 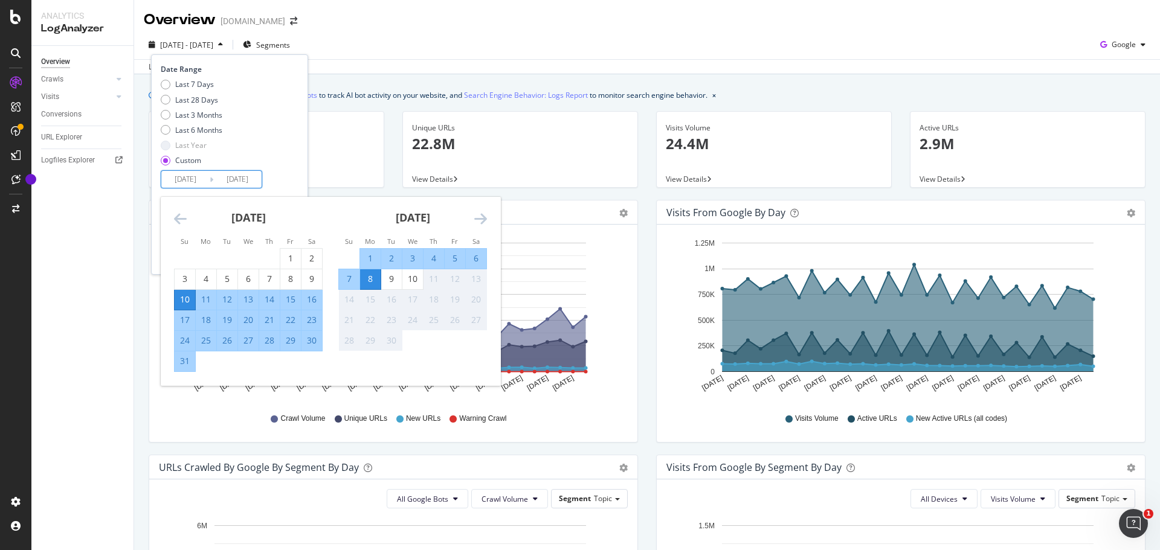 What do you see at coordinates (228, 69) in the screenshot?
I see `div: Date Range` at bounding box center [228, 69].